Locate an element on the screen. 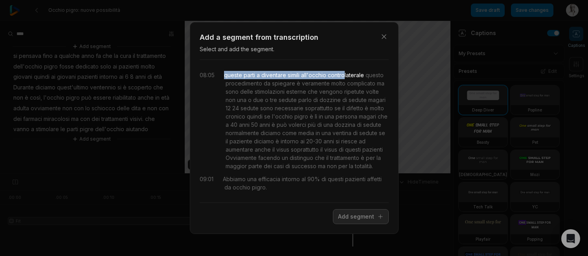 The height and width of the screenshot is (256, 588). span: questi is located at coordinates (335, 179).